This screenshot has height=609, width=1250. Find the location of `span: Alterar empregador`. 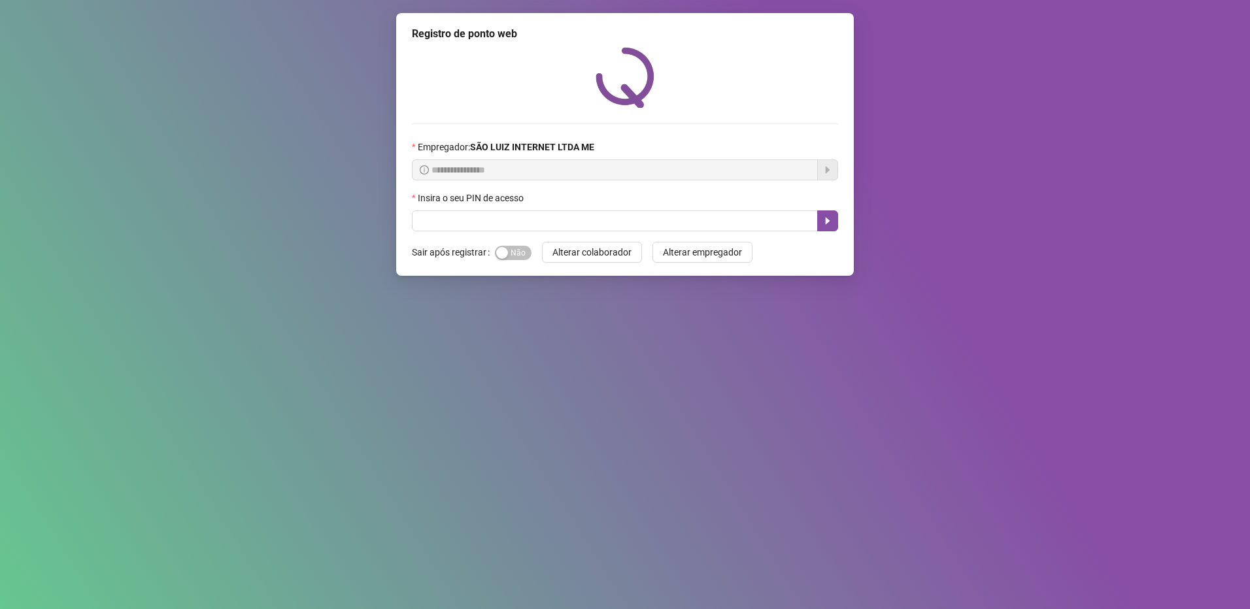

span: Alterar empregador is located at coordinates (702, 252).